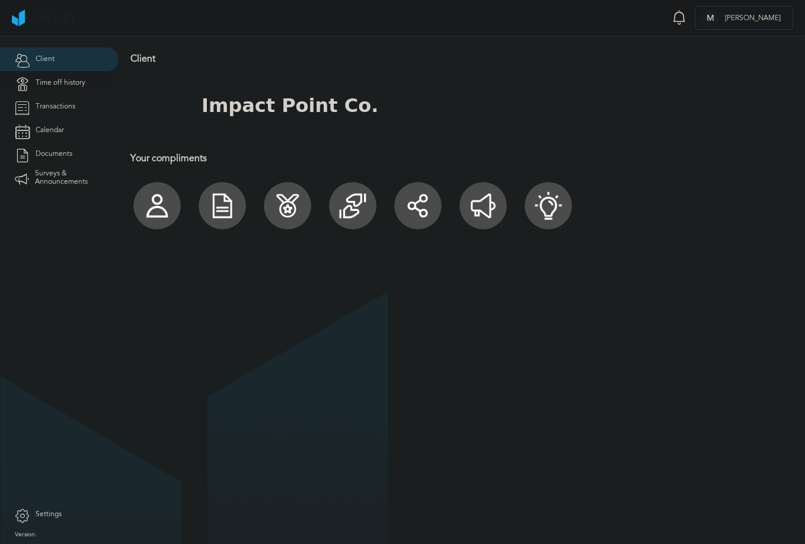 This screenshot has width=805, height=544. What do you see at coordinates (288, 239) in the screenshot?
I see `div: Go all in` at bounding box center [288, 239].